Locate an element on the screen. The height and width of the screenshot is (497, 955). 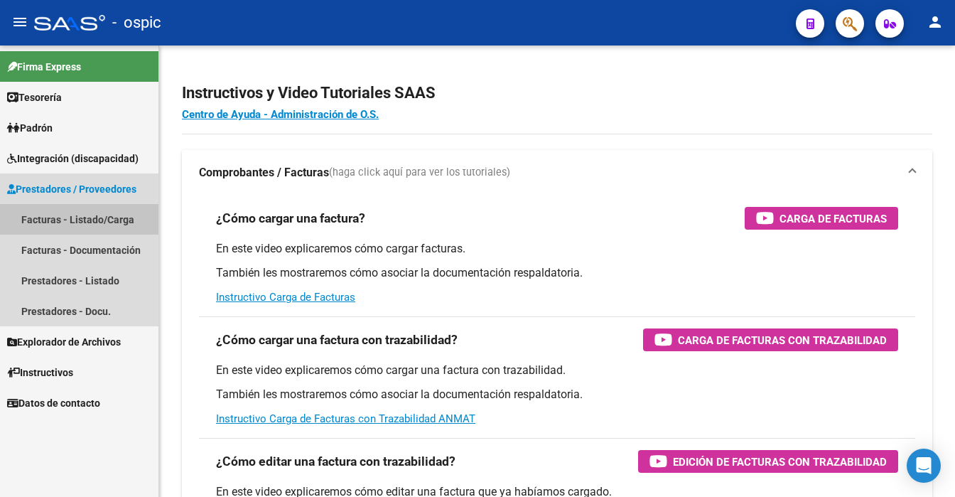
span: Datos de contacto is located at coordinates (53, 403).